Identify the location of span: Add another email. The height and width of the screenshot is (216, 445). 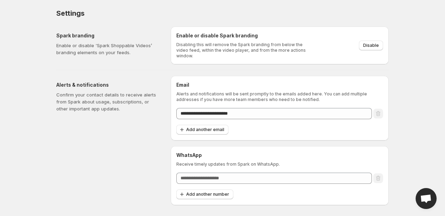
(205, 130).